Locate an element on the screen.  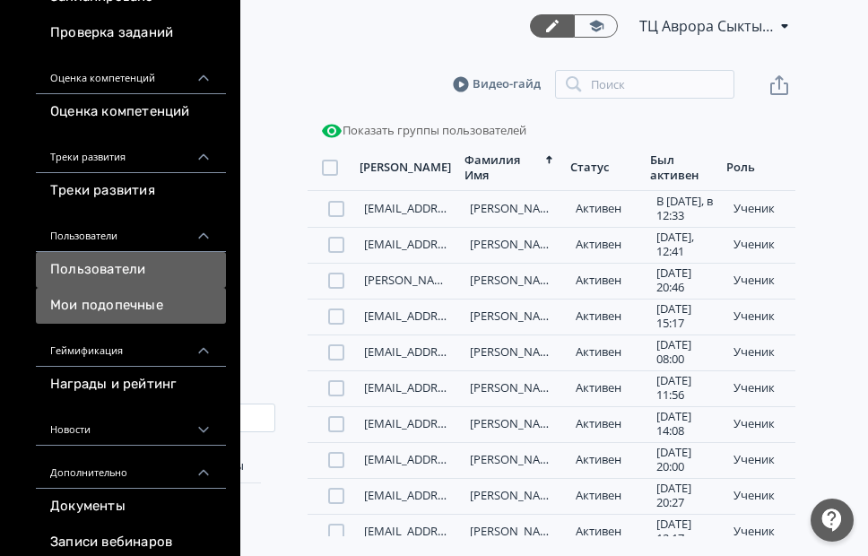
div: Оценка компетенций is located at coordinates (131, 73).